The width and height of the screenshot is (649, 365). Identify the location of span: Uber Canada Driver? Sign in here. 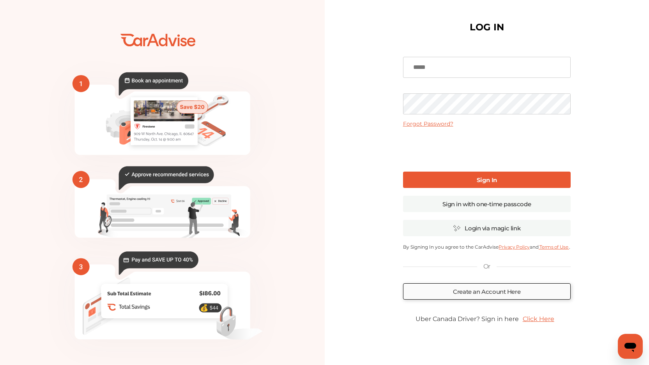
(467, 319).